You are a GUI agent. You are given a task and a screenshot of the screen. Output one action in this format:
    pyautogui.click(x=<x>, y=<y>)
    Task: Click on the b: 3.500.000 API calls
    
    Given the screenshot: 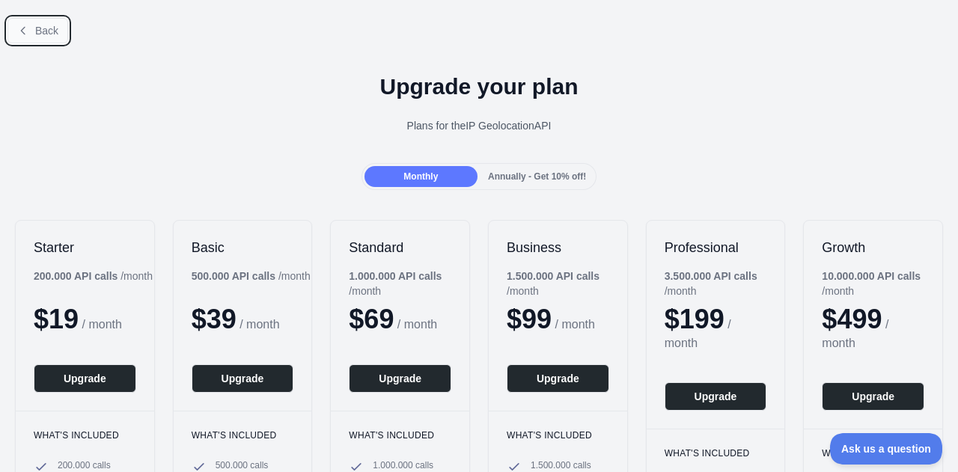 What is the action you would take?
    pyautogui.click(x=711, y=276)
    